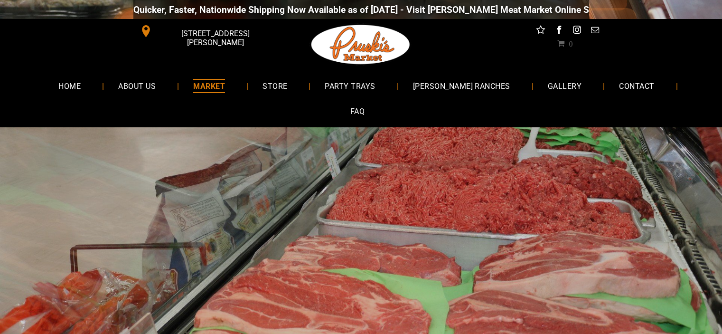 This screenshot has width=722, height=334. Describe the element at coordinates (636, 85) in the screenshot. I see `a: CONTACT` at that location.